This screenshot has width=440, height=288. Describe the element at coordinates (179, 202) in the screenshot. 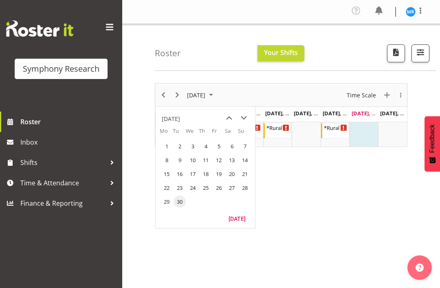

I see `td: Tuesday, September 30, 2025` at that location.